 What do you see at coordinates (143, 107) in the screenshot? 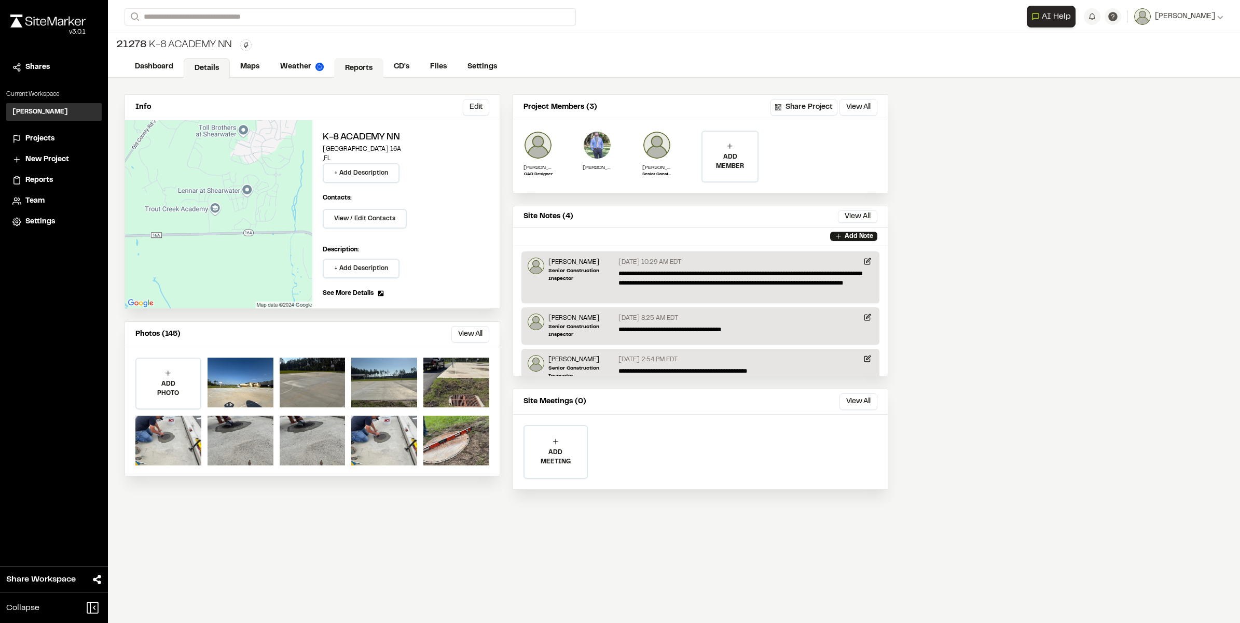
I see `p: Info` at bounding box center [143, 107].